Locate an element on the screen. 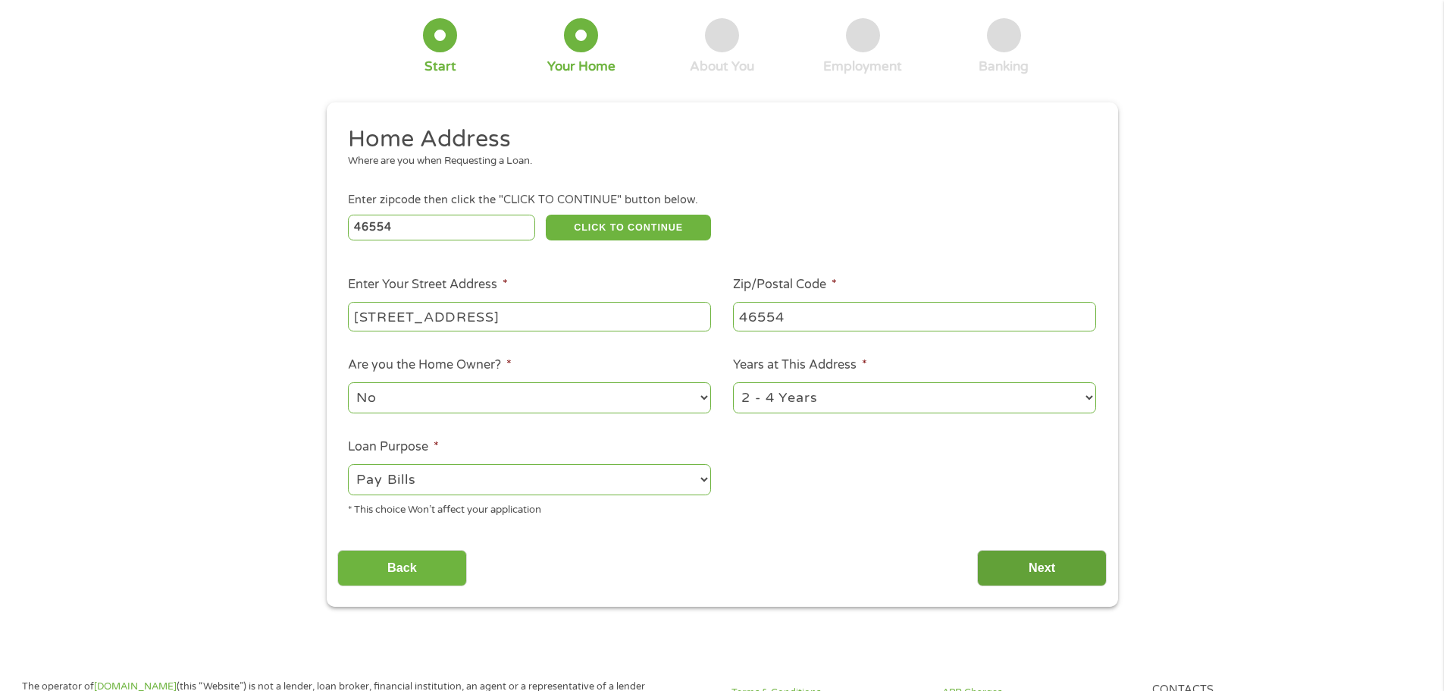 The width and height of the screenshot is (1444, 691). div: Where are you when Requesting a Loan. is located at coordinates (716, 161).